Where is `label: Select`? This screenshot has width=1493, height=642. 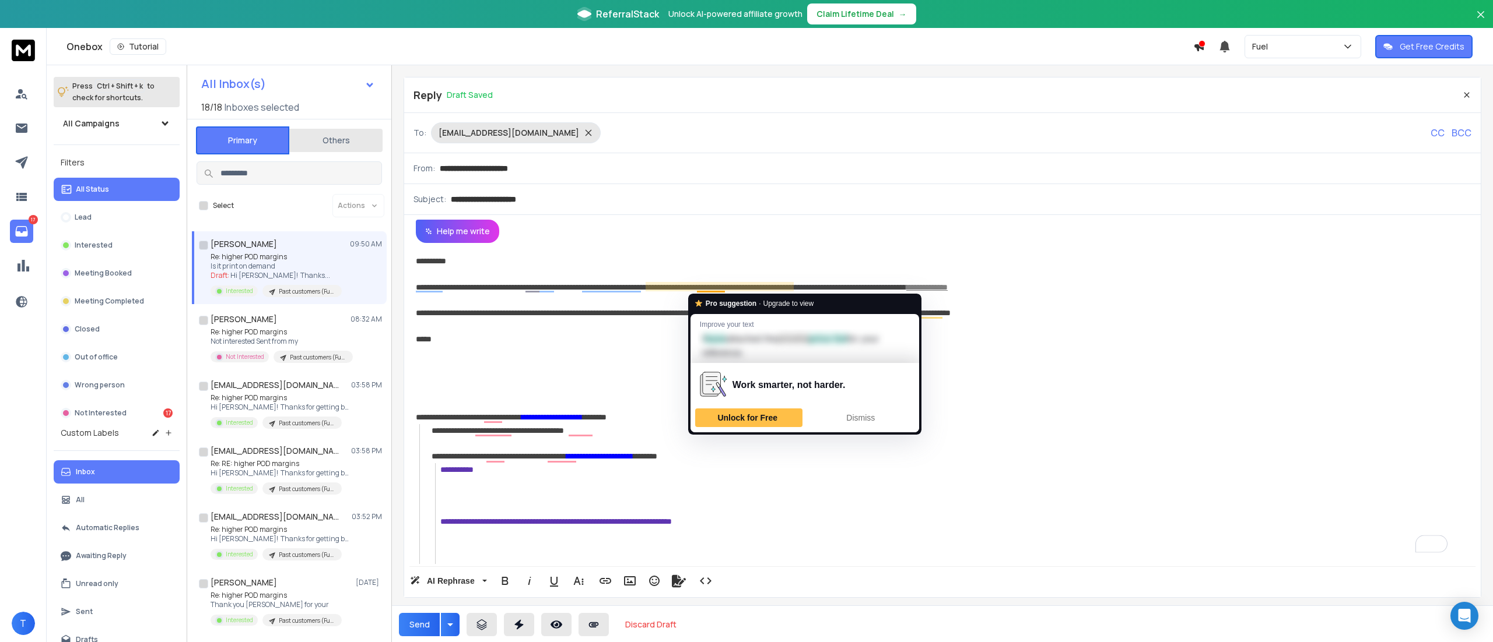 label: Select is located at coordinates (223, 206).